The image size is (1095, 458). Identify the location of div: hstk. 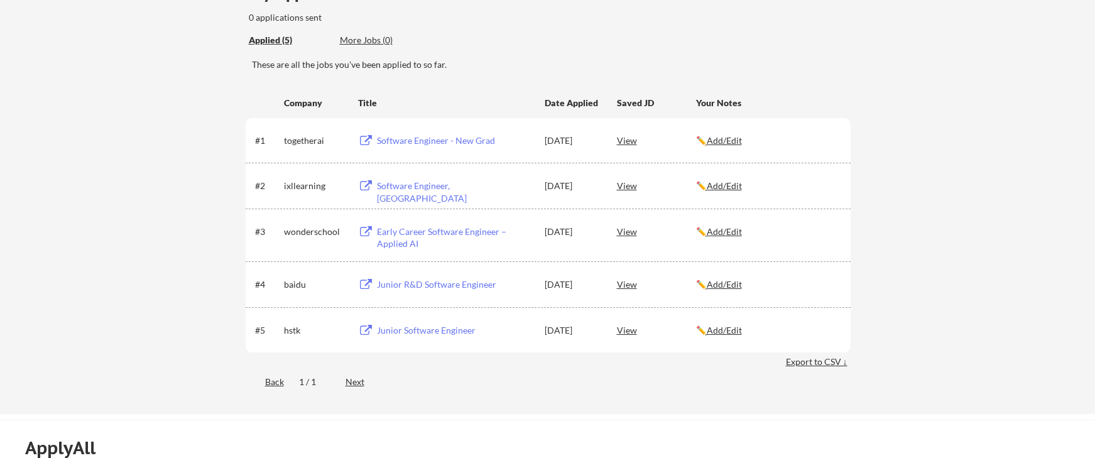
(315, 330).